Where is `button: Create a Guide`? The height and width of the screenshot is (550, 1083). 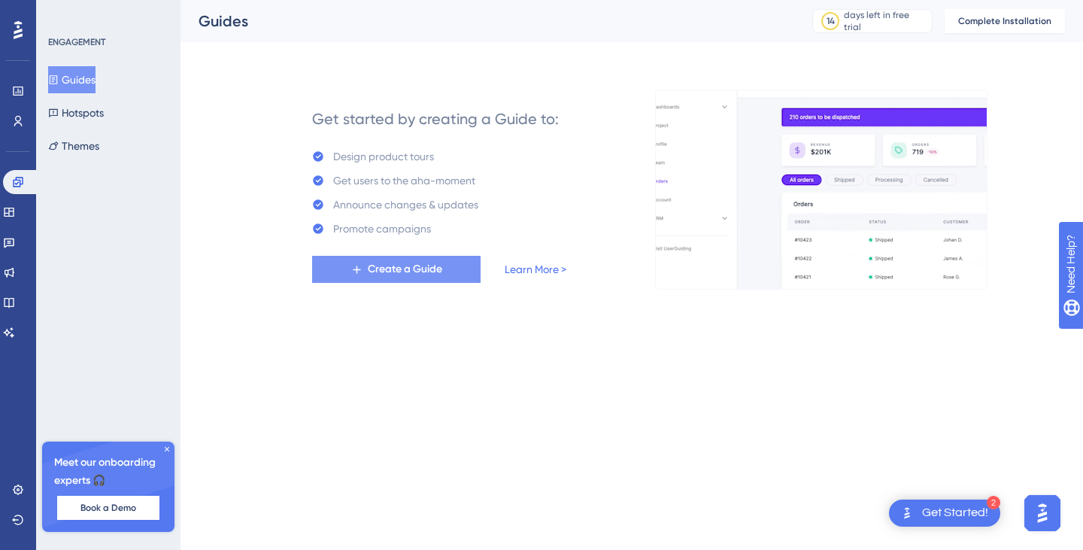
button: Create a Guide is located at coordinates (396, 269).